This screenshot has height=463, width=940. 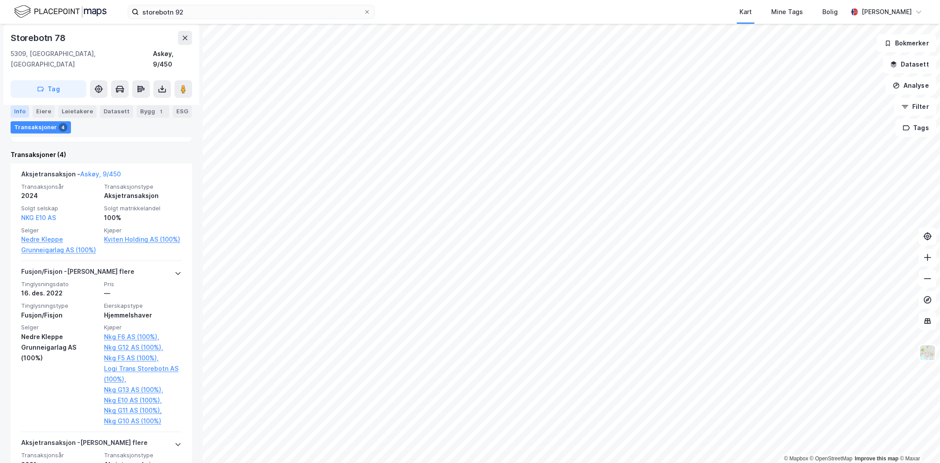 What do you see at coordinates (172, 59) in the screenshot?
I see `div: Askøy, 9/450` at bounding box center [172, 59].